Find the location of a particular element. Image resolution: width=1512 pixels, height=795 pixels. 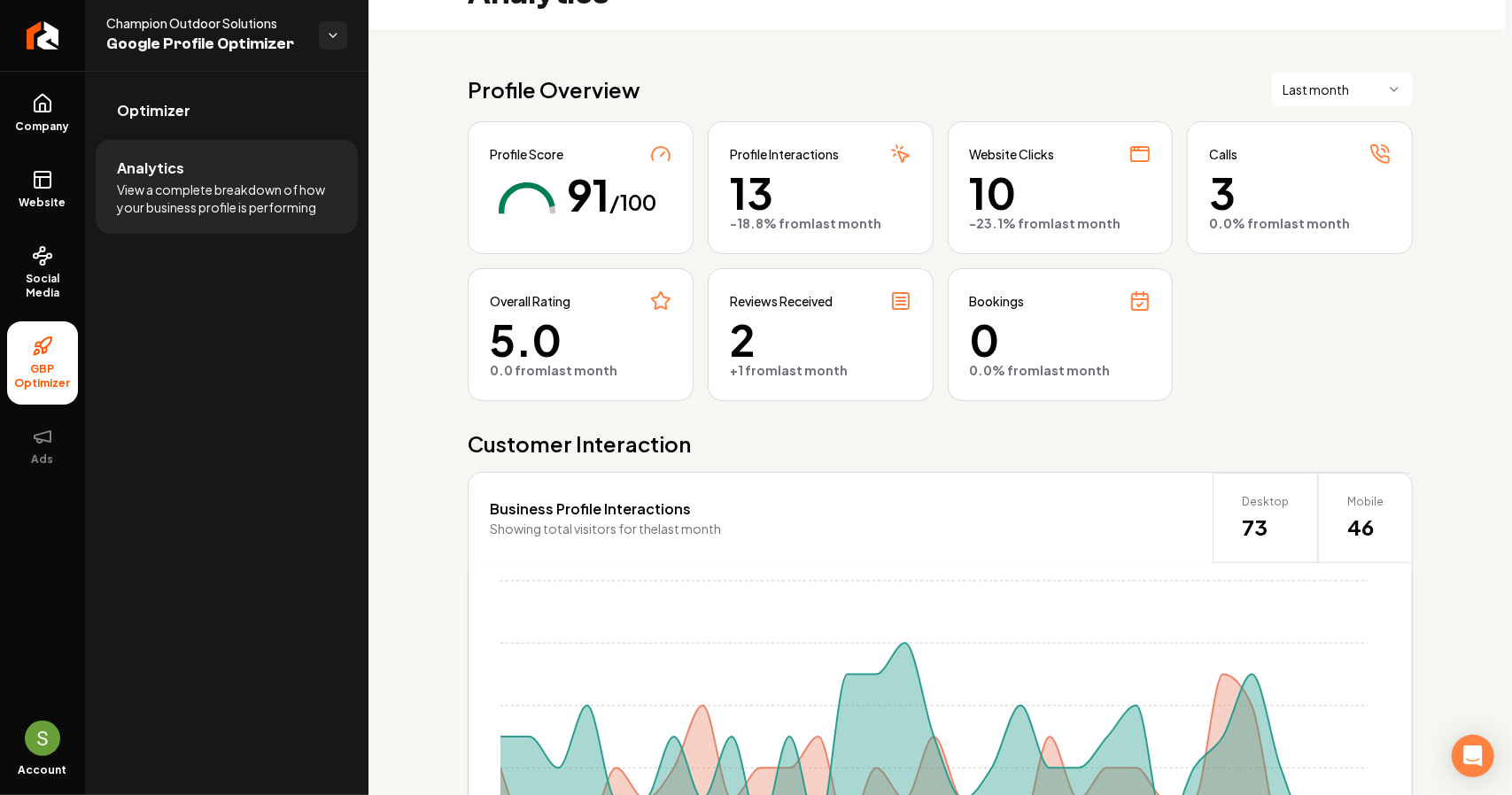

a: Company is located at coordinates (42, 113).